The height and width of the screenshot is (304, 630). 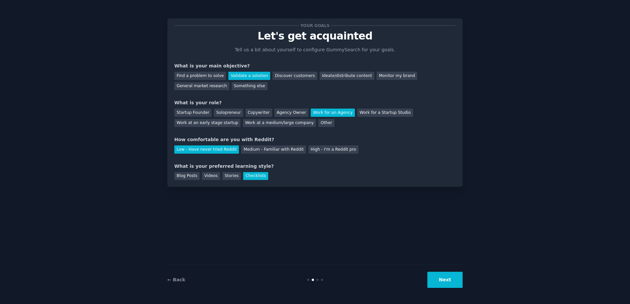 What do you see at coordinates (315, 103) in the screenshot?
I see `div: What is your role?` at bounding box center [315, 103].